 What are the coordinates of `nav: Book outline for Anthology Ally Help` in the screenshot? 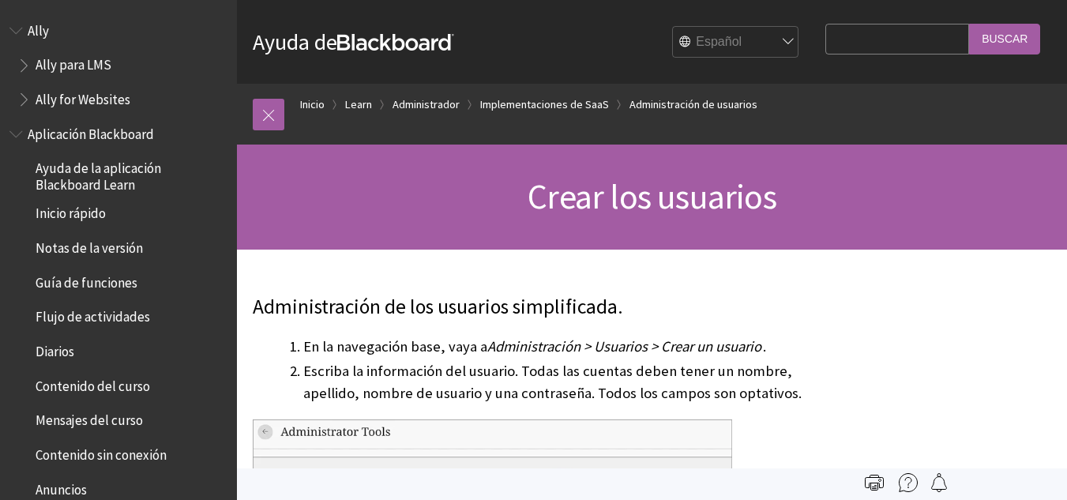 It's located at (118, 65).